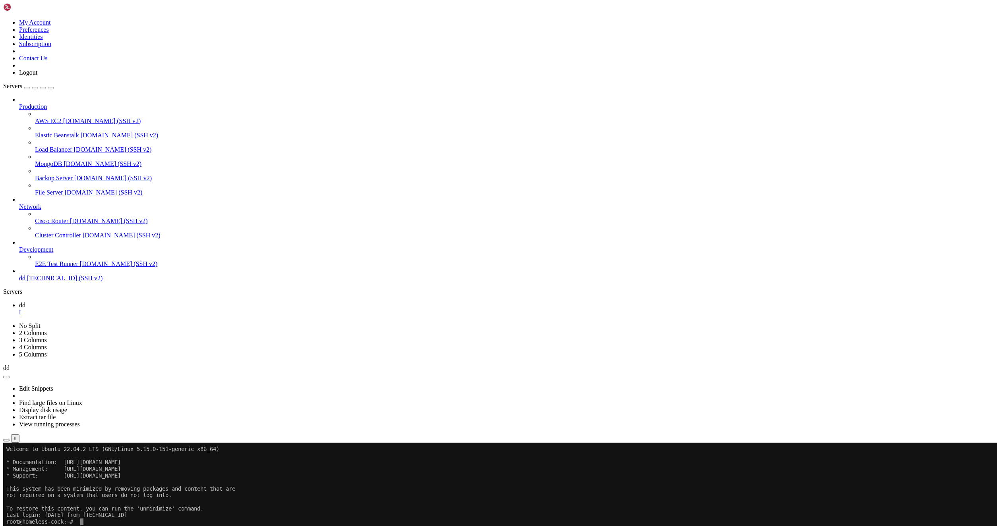 This screenshot has height=526, width=997. What do you see at coordinates (506, 253) in the screenshot?
I see `li: Development` at bounding box center [506, 253].